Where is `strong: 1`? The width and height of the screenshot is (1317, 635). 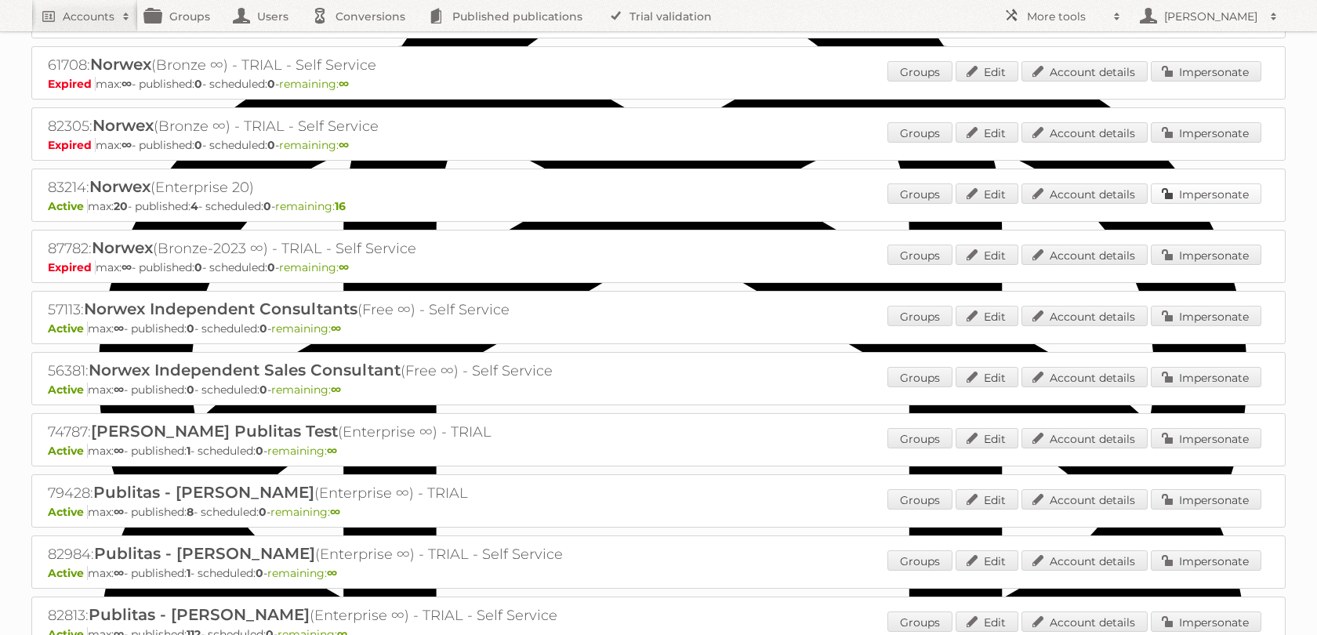
strong: 1 is located at coordinates (188, 573).